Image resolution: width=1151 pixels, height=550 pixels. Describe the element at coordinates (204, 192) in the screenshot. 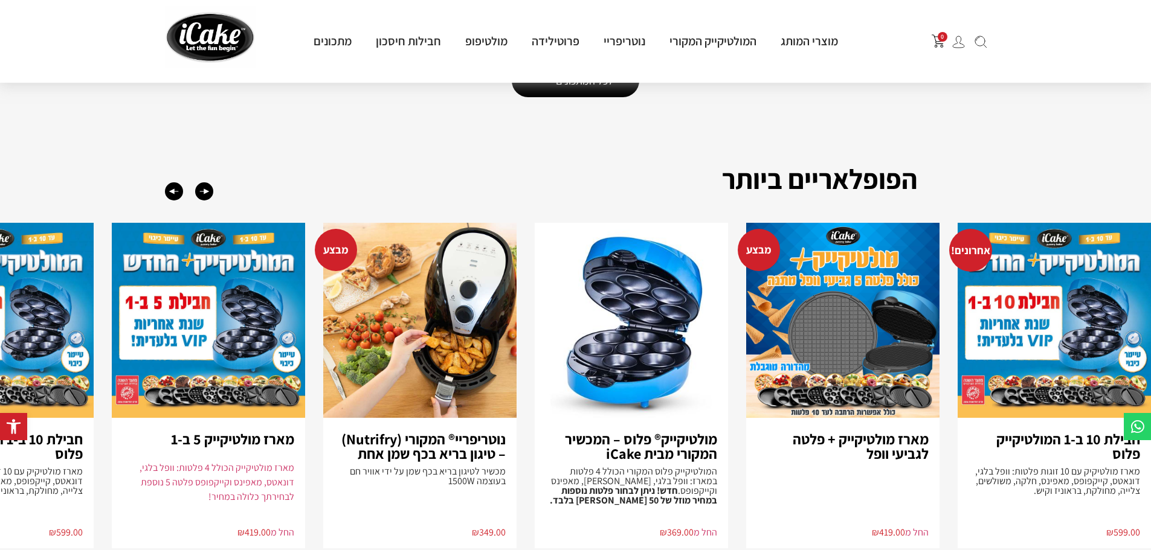

I see `div: Next slide` at that location.